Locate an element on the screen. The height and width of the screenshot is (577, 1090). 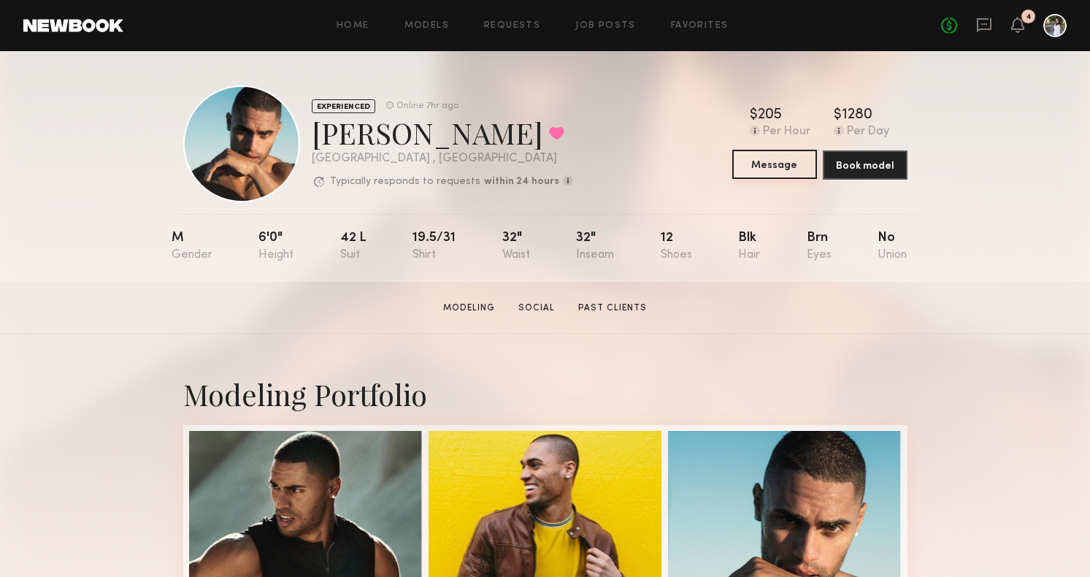
div: Online 7hr ago is located at coordinates (427, 106).